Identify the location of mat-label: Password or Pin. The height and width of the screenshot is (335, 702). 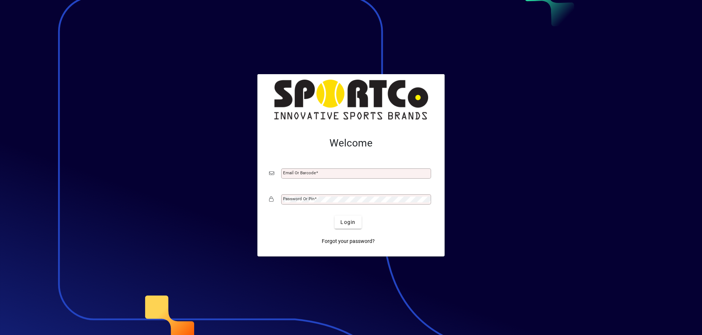
(299, 199).